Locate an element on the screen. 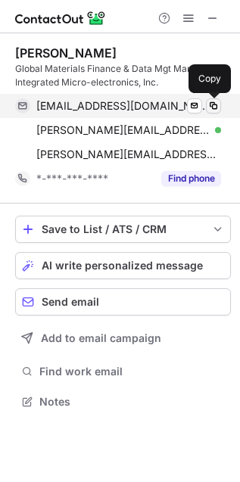  button: AI write personalized message is located at coordinates (123, 266).